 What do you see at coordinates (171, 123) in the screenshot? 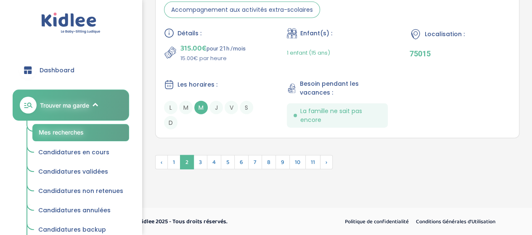
I see `span: D` at bounding box center [171, 123].